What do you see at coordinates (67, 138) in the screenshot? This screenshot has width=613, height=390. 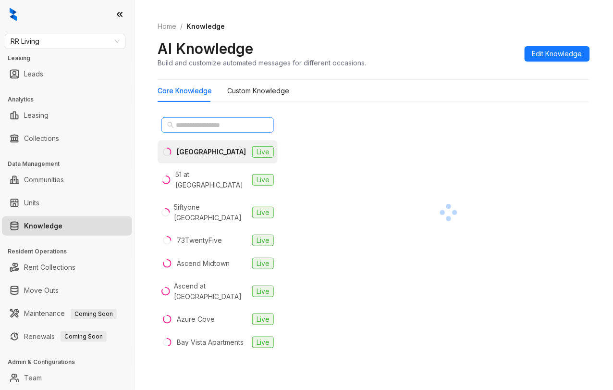 I see `li: Collections` at bounding box center [67, 138].